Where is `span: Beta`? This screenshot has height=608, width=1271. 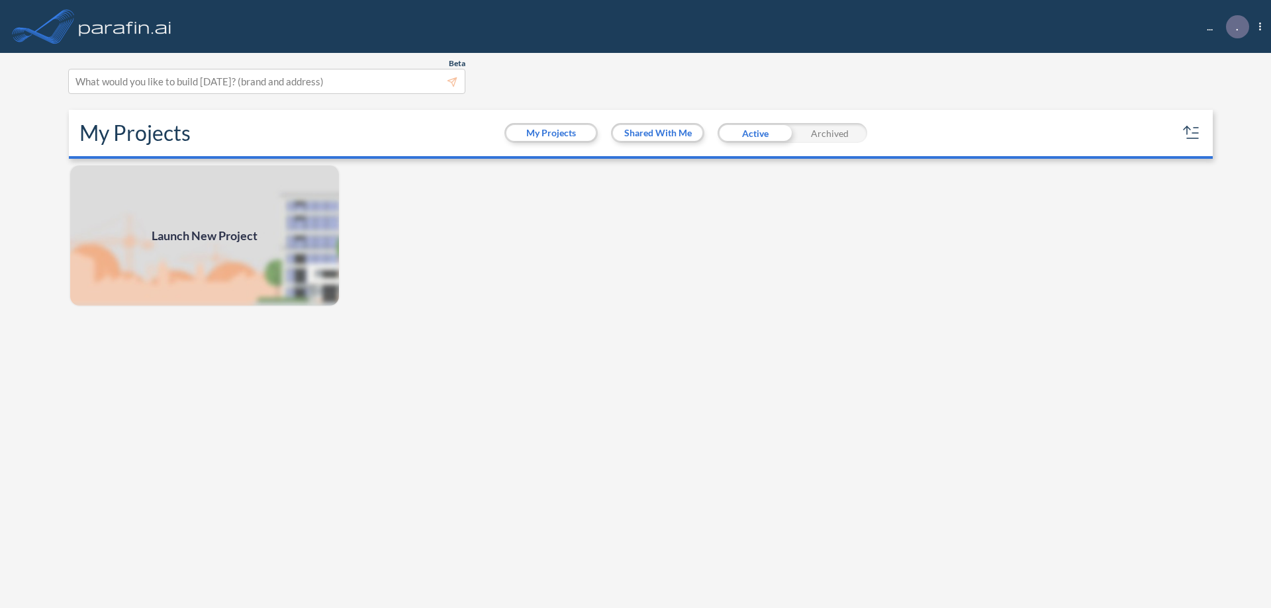 span: Beta is located at coordinates (457, 64).